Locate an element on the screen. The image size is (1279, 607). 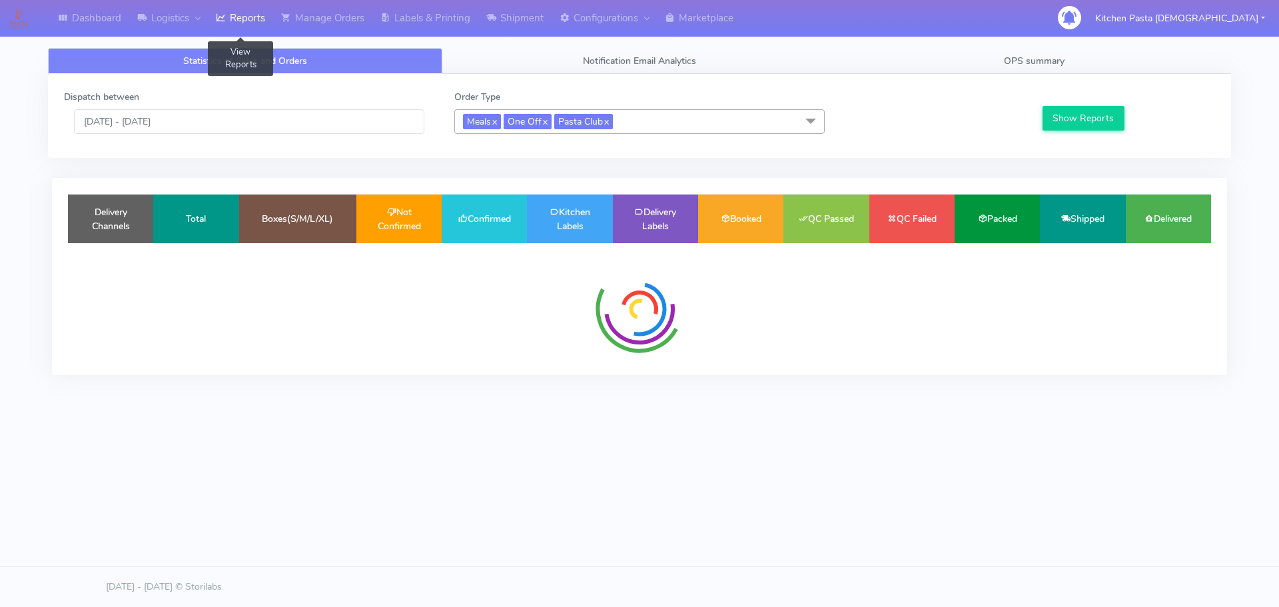
td: Not Confirmed is located at coordinates (399, 219).